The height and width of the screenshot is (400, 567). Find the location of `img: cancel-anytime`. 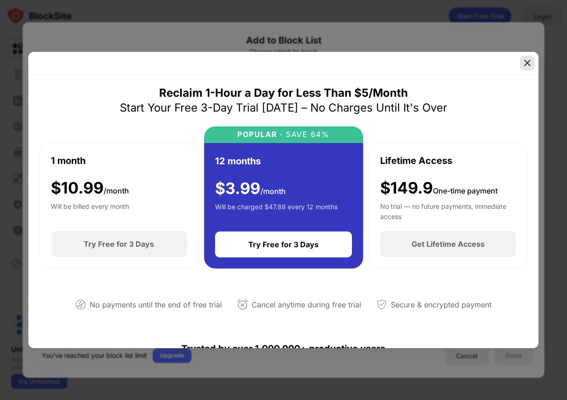

img: cancel-anytime is located at coordinates (242, 305).